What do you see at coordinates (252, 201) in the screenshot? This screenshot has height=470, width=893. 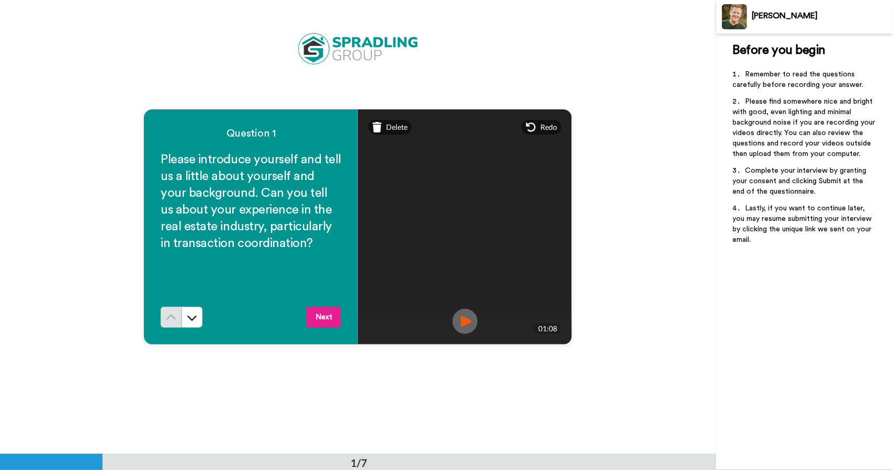 I see `span: Please introduce yourself and tell us a little about yourself and your background. Can you tell u...` at bounding box center [252, 201].